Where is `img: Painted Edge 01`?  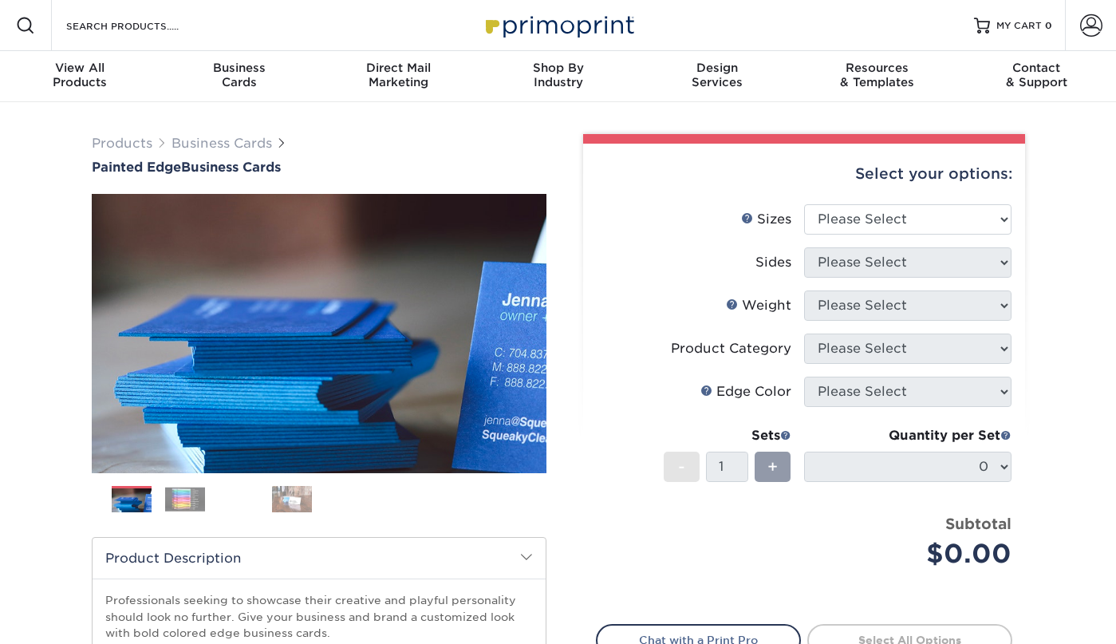 img: Painted Edge 01 is located at coordinates (319, 333).